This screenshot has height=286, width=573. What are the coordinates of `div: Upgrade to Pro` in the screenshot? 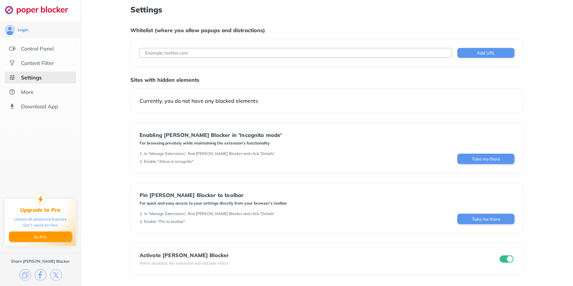 It's located at (40, 210).